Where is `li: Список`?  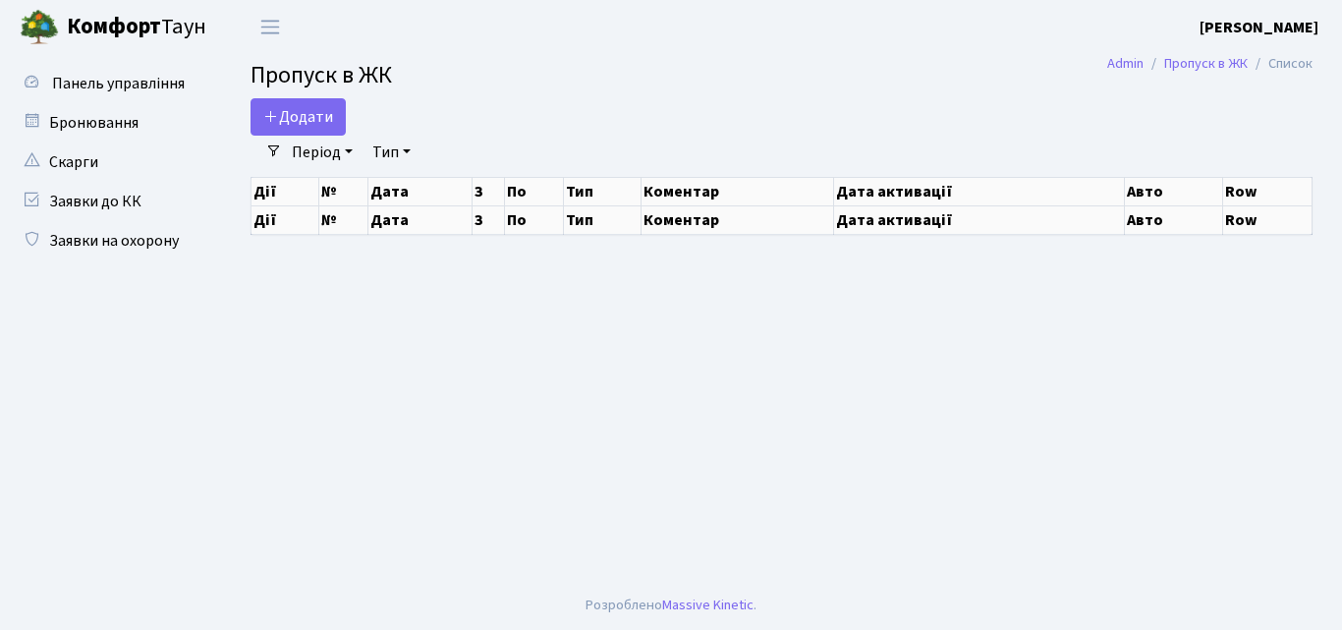 li: Список is located at coordinates (1280, 64).